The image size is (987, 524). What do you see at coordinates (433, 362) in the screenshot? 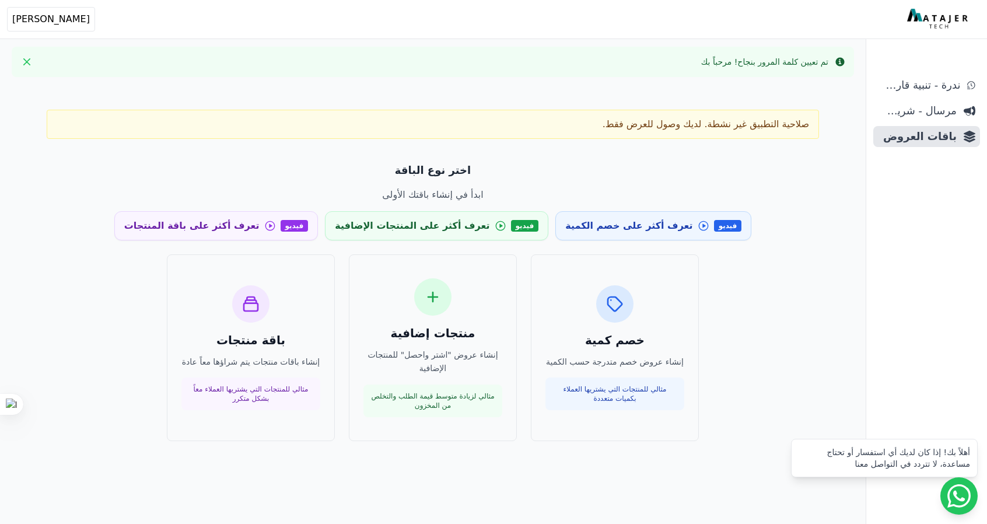
I see `p: إنشاء عروض "اشتر واحصل" للمنتجات الإضافية` at bounding box center [433, 362].